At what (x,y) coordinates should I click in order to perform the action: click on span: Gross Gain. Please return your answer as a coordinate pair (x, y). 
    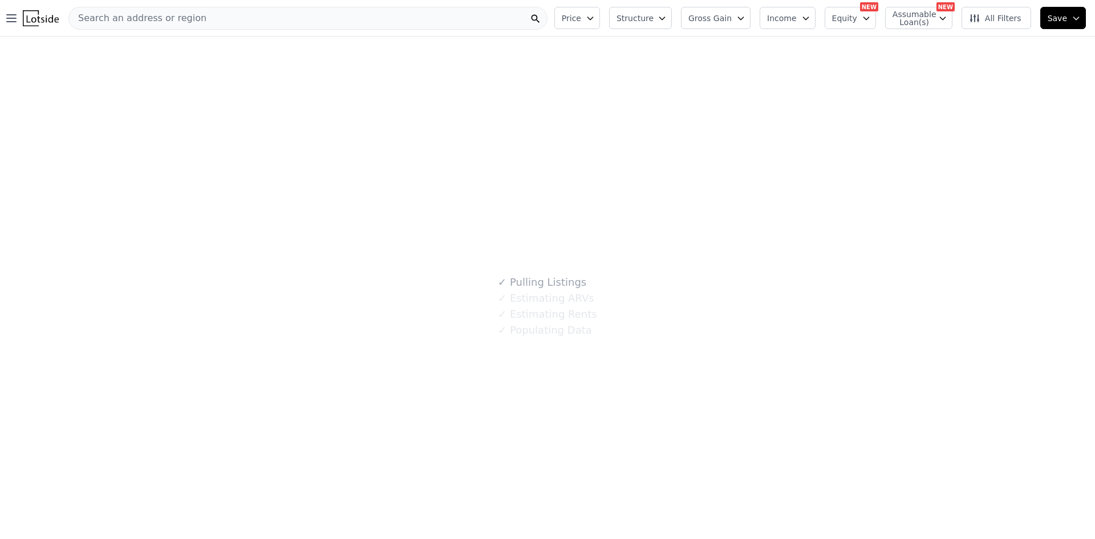
    Looking at the image, I should click on (710, 18).